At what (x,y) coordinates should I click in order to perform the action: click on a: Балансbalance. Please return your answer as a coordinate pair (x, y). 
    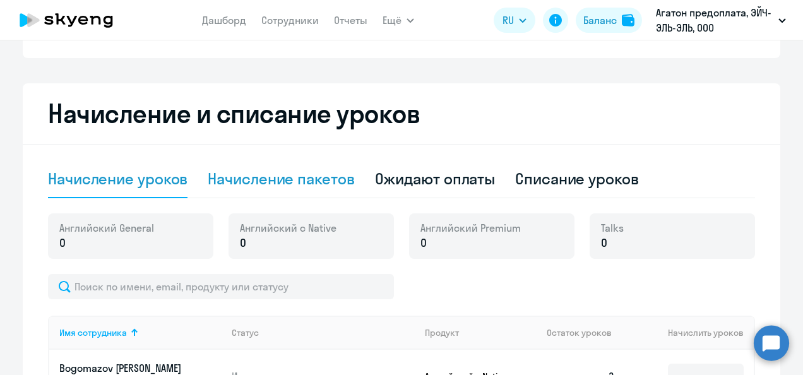
    Looking at the image, I should click on (608, 20).